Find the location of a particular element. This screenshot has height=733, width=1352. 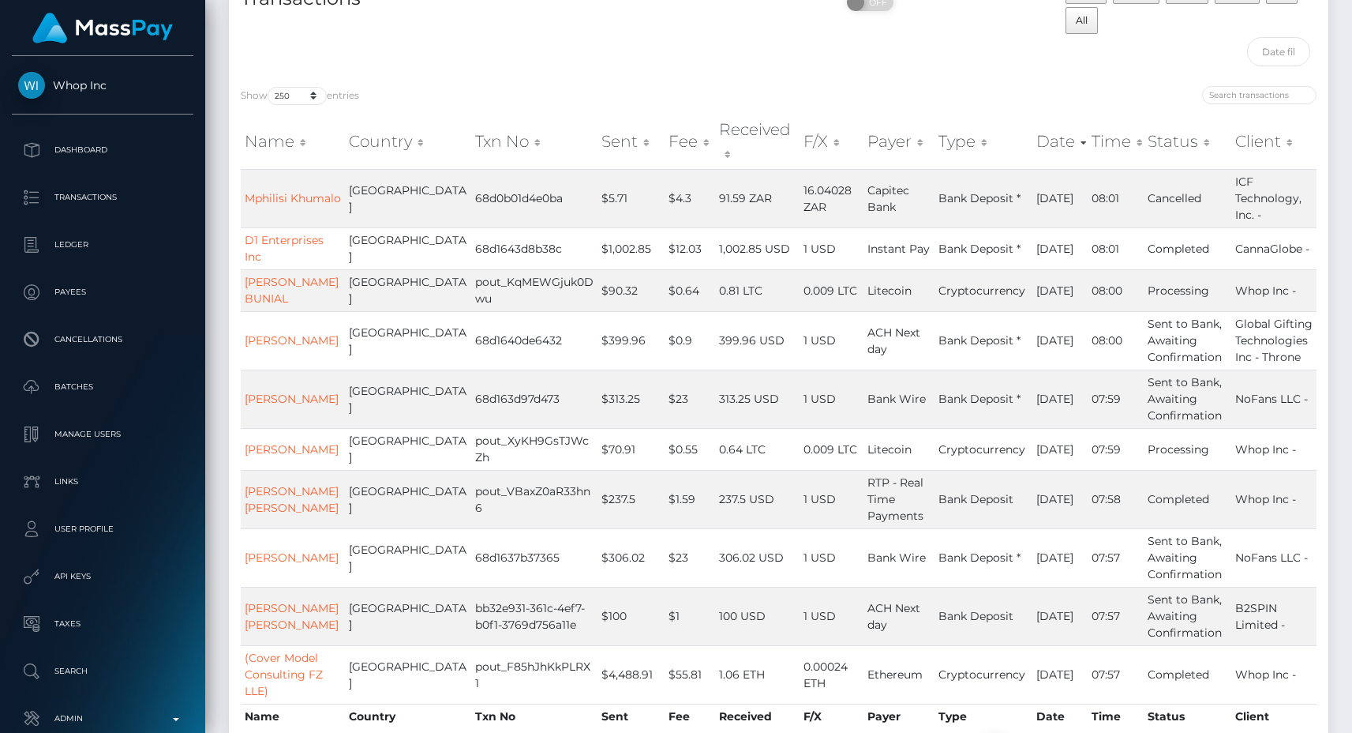

td: 0.009 LTC is located at coordinates (831, 290).